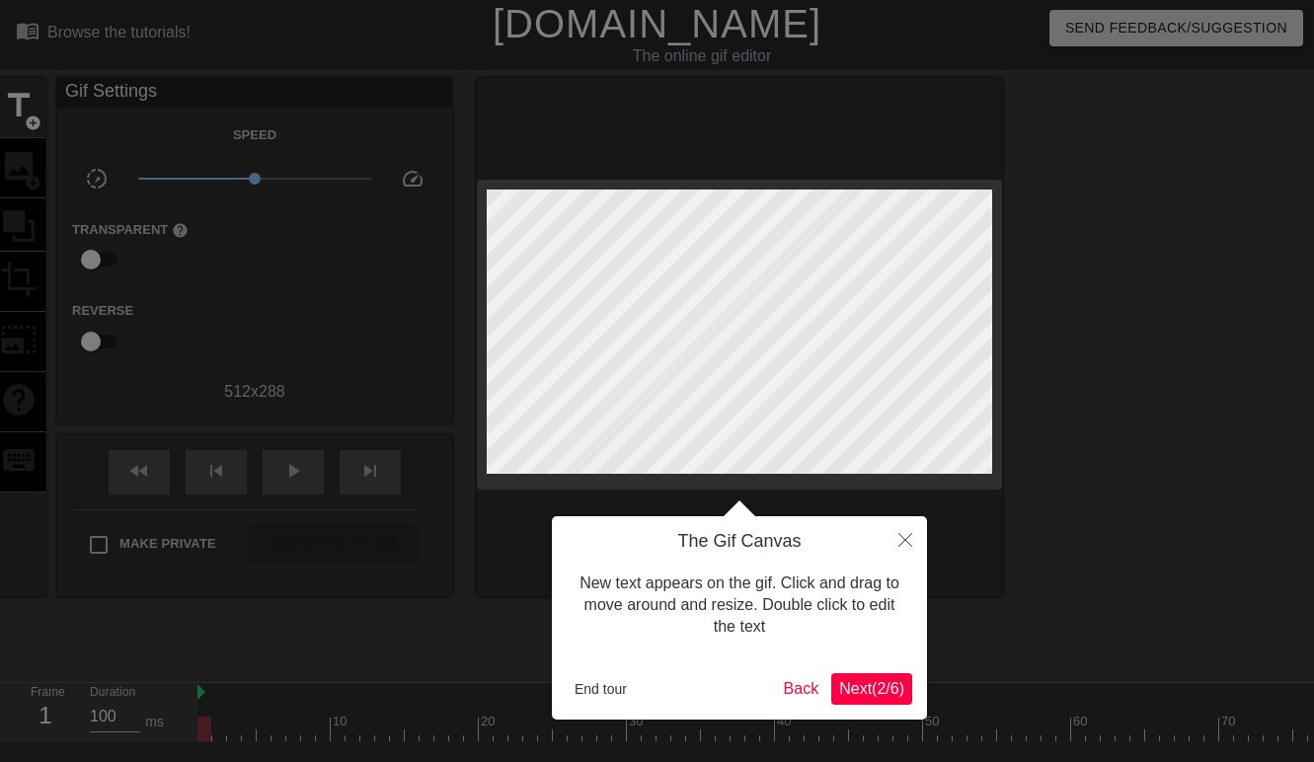  I want to click on button: Back, so click(802, 689).